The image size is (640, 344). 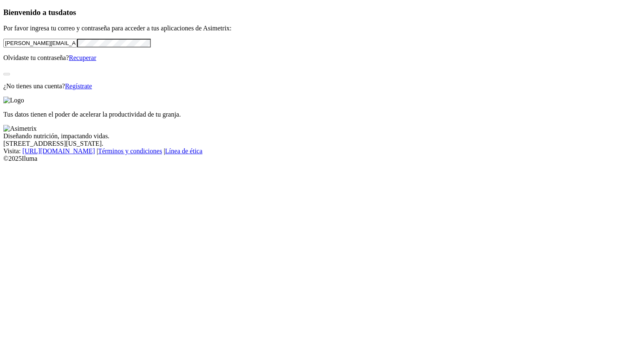 I want to click on div: Diseñando nutrición, impactando vidas., so click(x=320, y=136).